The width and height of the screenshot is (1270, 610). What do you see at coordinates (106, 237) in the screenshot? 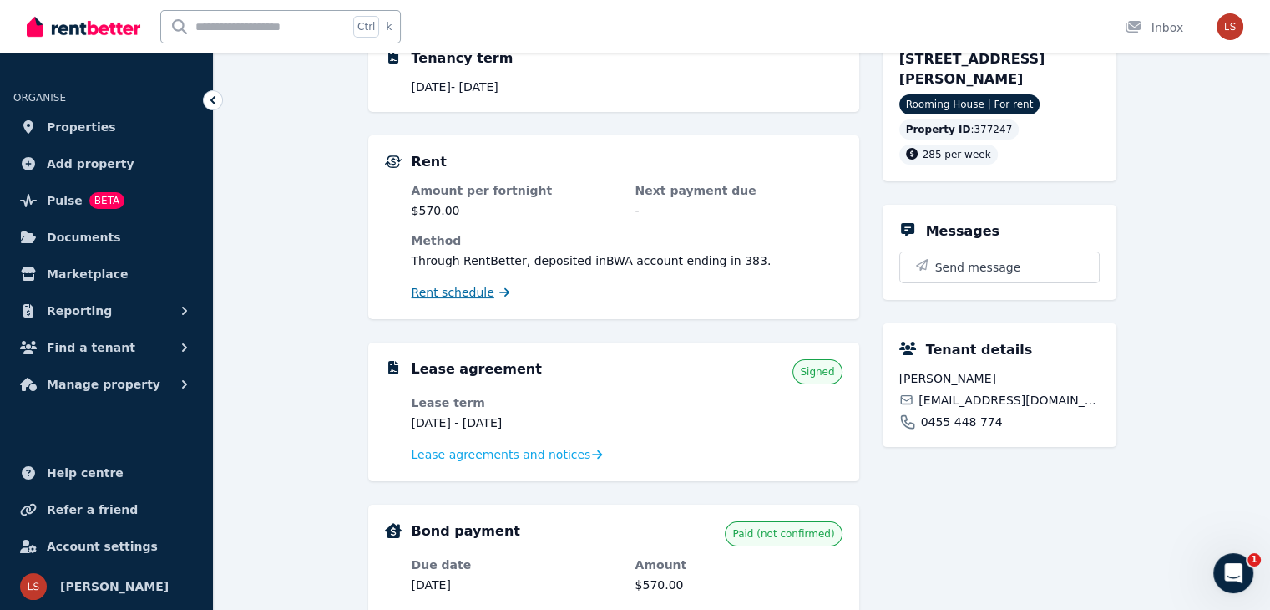
I see `a: Documents` at bounding box center [106, 237].